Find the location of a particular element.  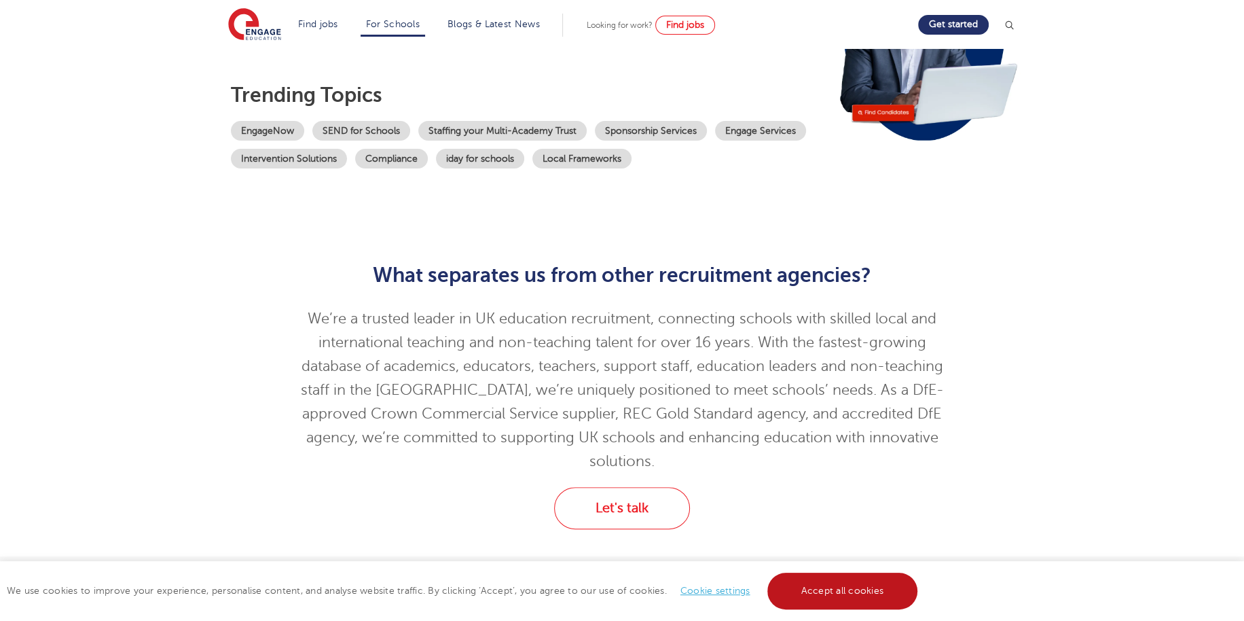

span: We use cookies to improve your experience, personalise content, and analyse website traffic. By c... is located at coordinates (464, 590).